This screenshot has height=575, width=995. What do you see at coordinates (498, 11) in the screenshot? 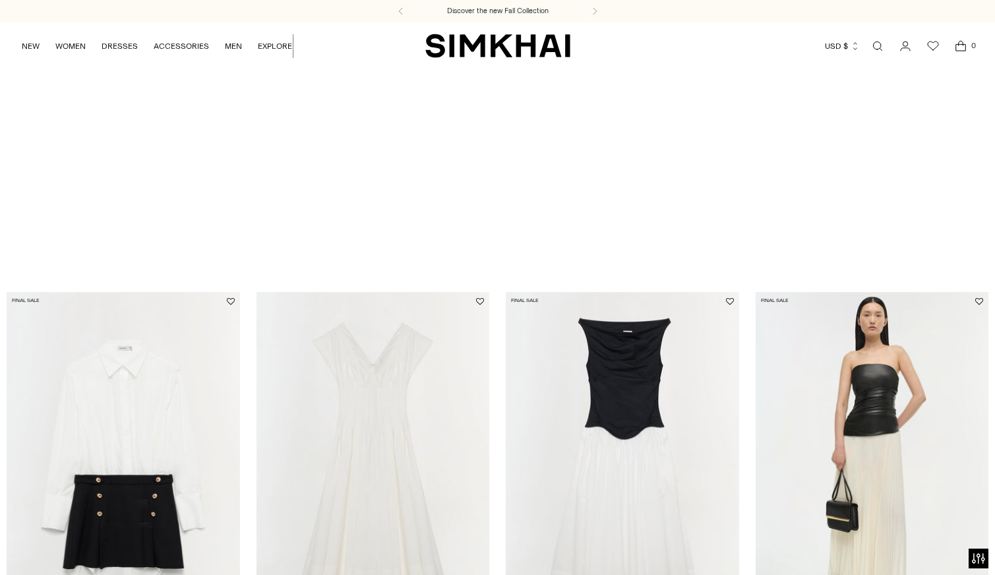
I see `h3: Discover the new Fall Collection` at bounding box center [498, 11].